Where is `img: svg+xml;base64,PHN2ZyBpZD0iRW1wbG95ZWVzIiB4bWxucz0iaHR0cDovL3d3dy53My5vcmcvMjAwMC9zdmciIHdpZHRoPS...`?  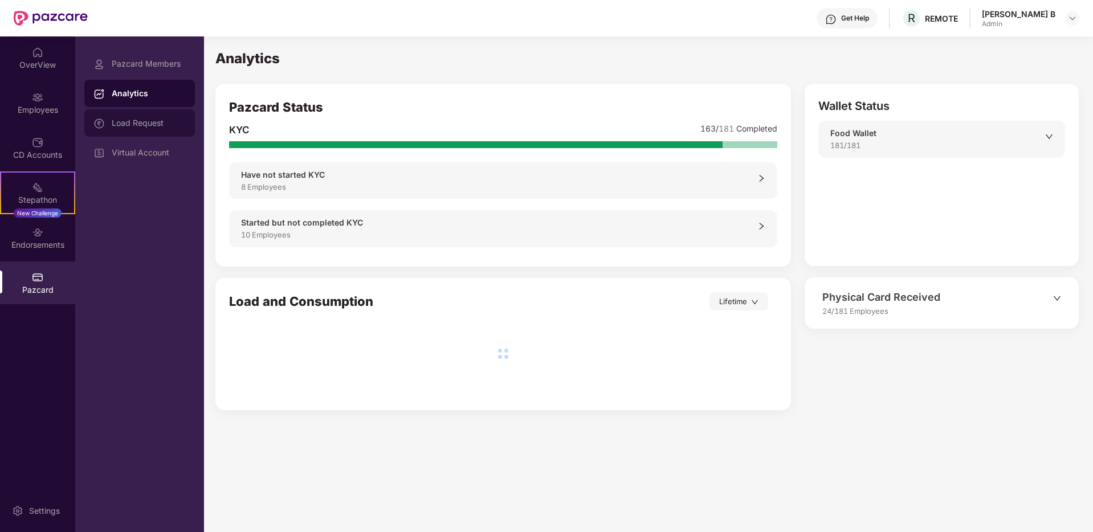 img: svg+xml;base64,PHN2ZyBpZD0iRW1wbG95ZWVzIiB4bWxucz0iaHR0cDovL3d3dy53My5vcmcvMjAwMC9zdmciIHdpZHRoPS... is located at coordinates (38, 97).